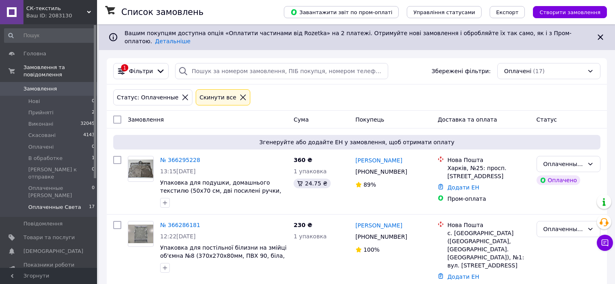 Image resolution: width=615 pixels, height=284 pixels. Describe the element at coordinates (569, 12) in the screenshot. I see `span: Створити замовлення` at that location.